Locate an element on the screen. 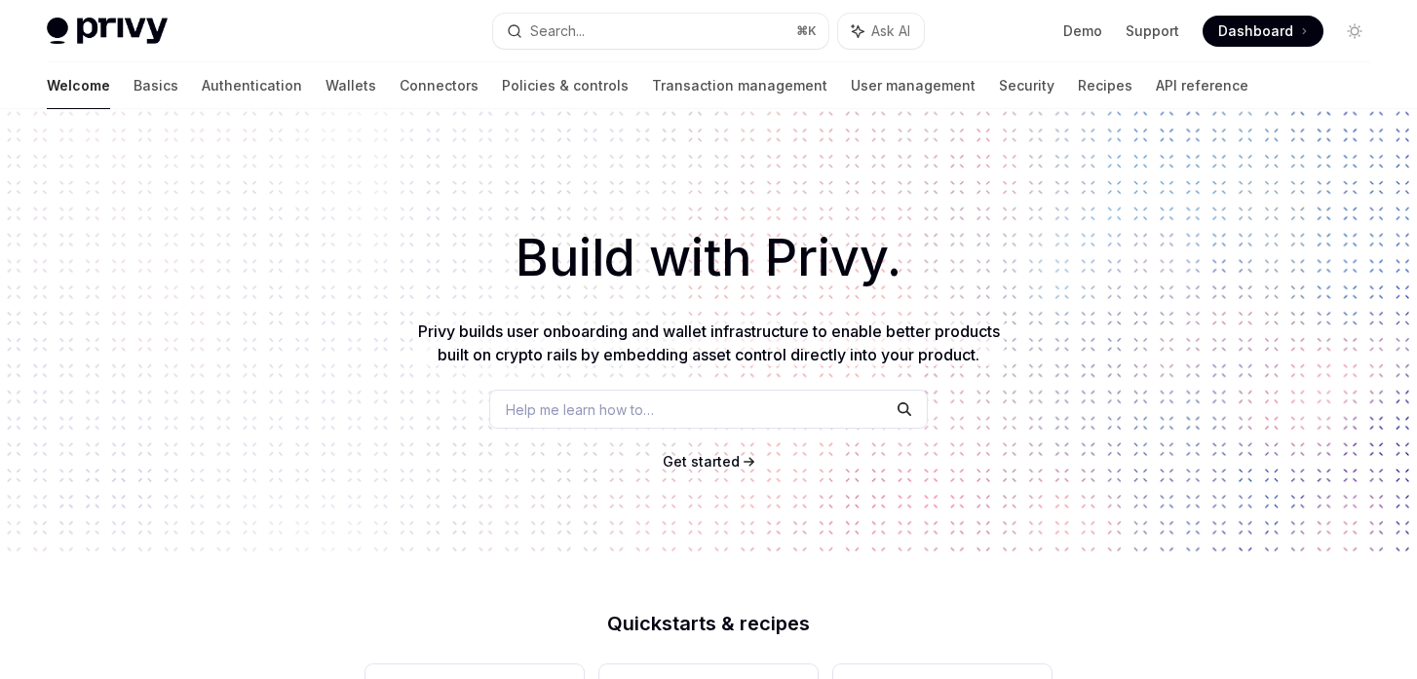 This screenshot has width=1417, height=679. a: Get started is located at coordinates (701, 462).